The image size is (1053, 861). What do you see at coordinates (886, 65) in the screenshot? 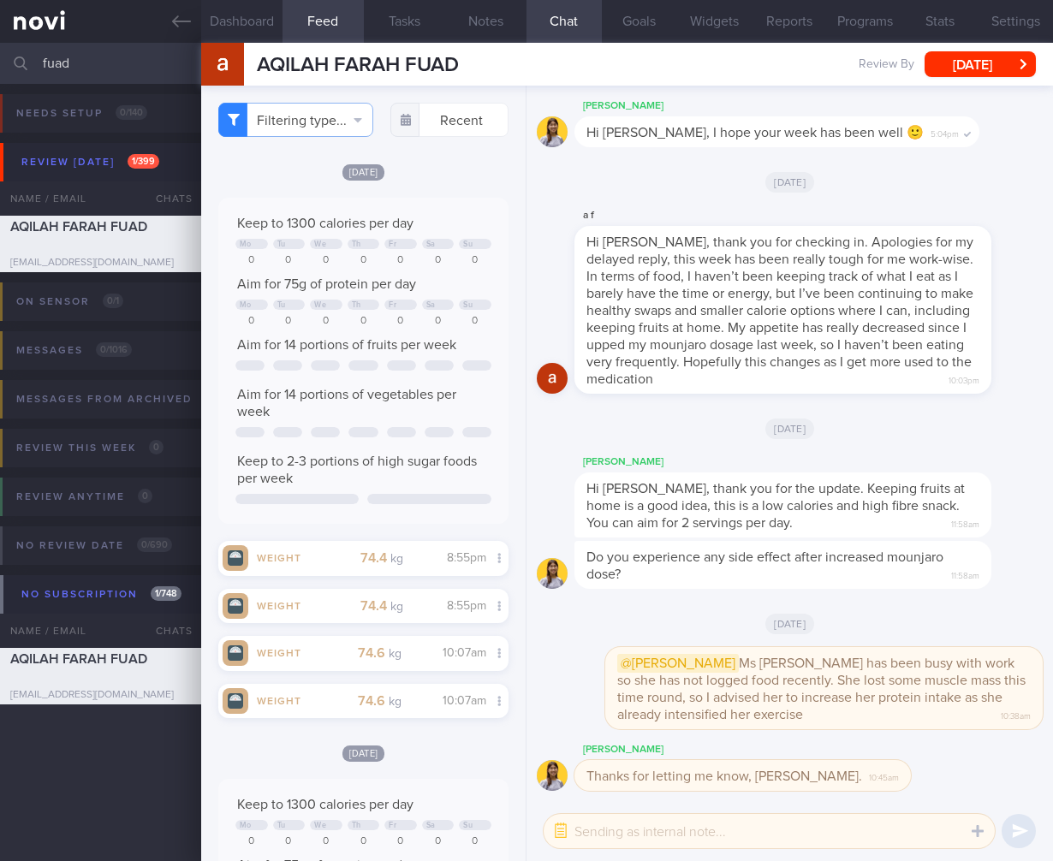
I see `span: Review By` at bounding box center [886, 65].